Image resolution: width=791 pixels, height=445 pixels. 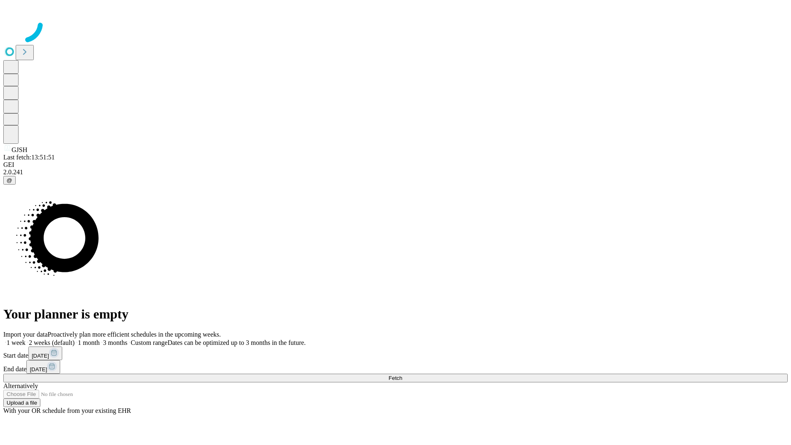 What do you see at coordinates (134, 334) in the screenshot?
I see `span: Proactively plan more efficient schedules in the upcoming weeks.` at bounding box center [134, 334].